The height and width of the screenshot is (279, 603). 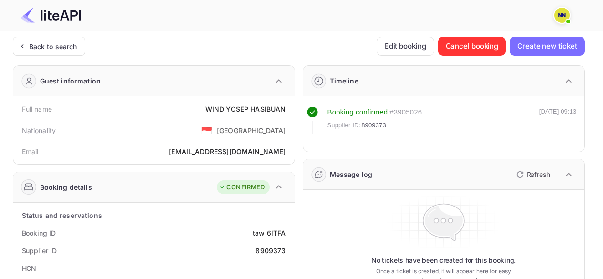 What do you see at coordinates (39, 250) in the screenshot?
I see `div: Supplier ID` at bounding box center [39, 250].